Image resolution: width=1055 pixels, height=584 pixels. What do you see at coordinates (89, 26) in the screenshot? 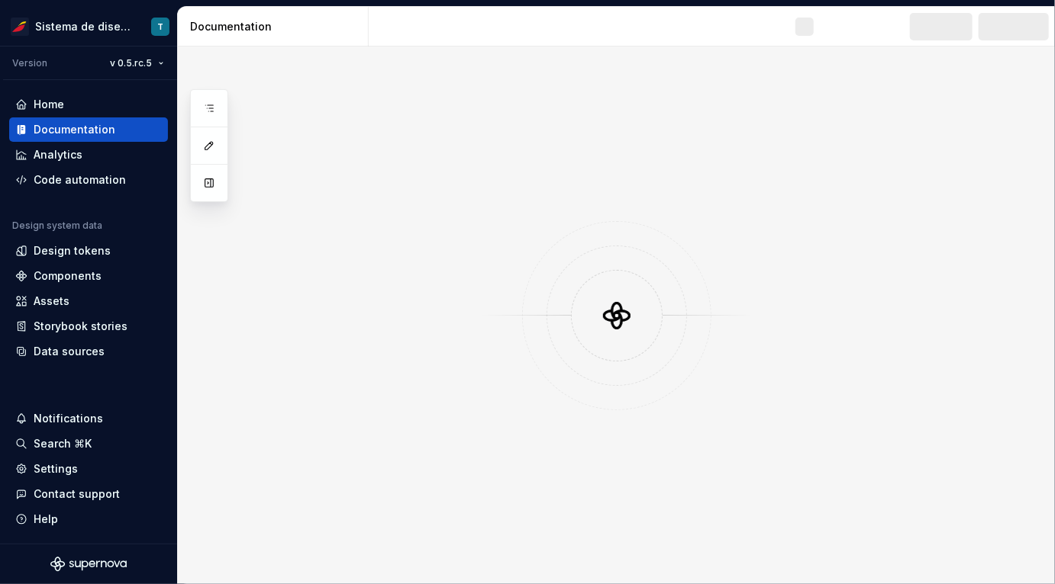
I see `button: Sistema de diseño IberiaT` at bounding box center [89, 26].